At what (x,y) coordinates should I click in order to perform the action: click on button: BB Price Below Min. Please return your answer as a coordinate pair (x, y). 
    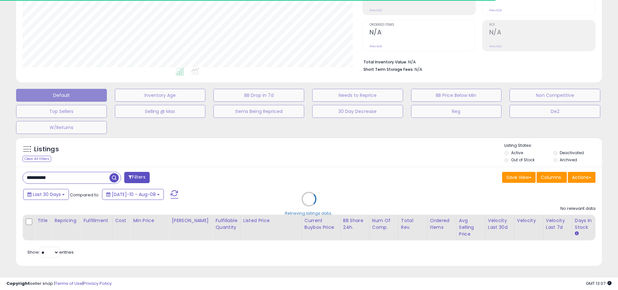
    Looking at the image, I should click on (456, 95).